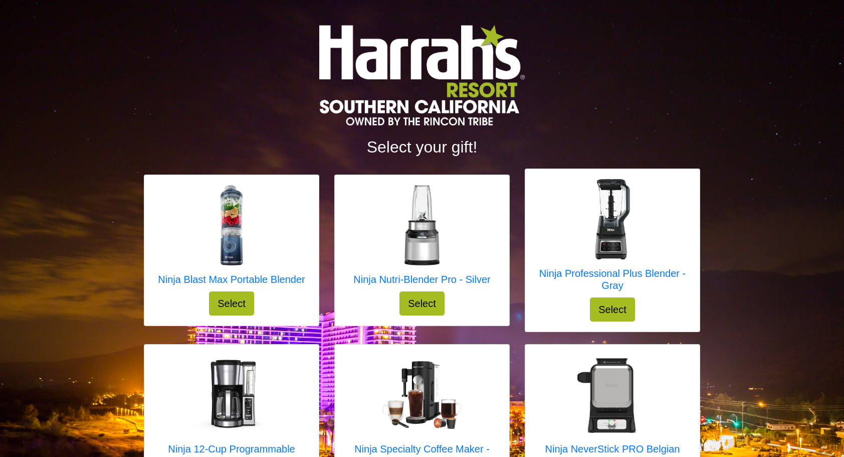 The image size is (844, 457). Describe the element at coordinates (231, 238) in the screenshot. I see `a: Ninja Blast Max Portable Blender Ninja Blast Max Portable Blender` at that location.